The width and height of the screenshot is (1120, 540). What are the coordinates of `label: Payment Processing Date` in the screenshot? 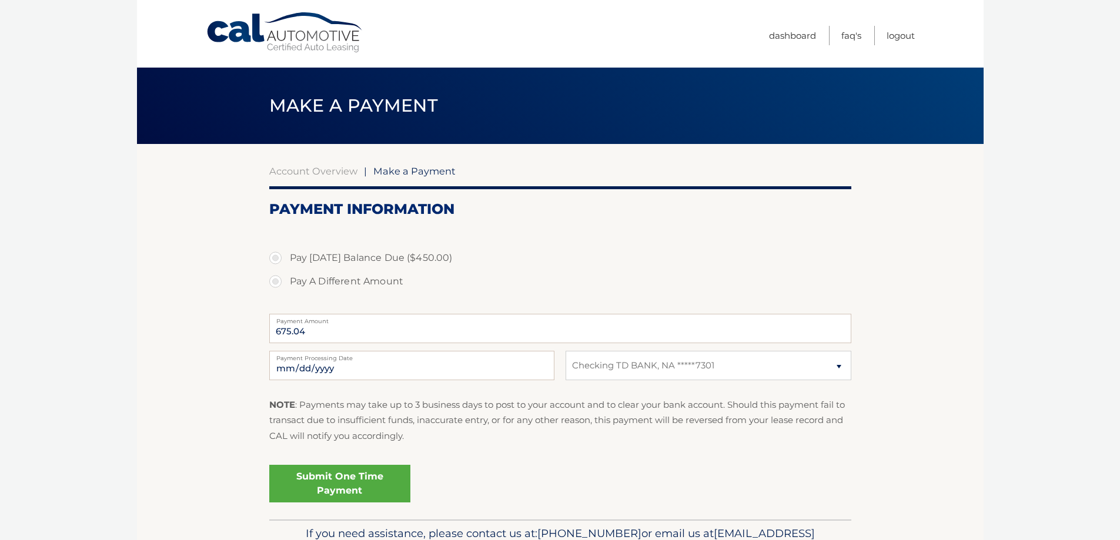 It's located at (411, 356).